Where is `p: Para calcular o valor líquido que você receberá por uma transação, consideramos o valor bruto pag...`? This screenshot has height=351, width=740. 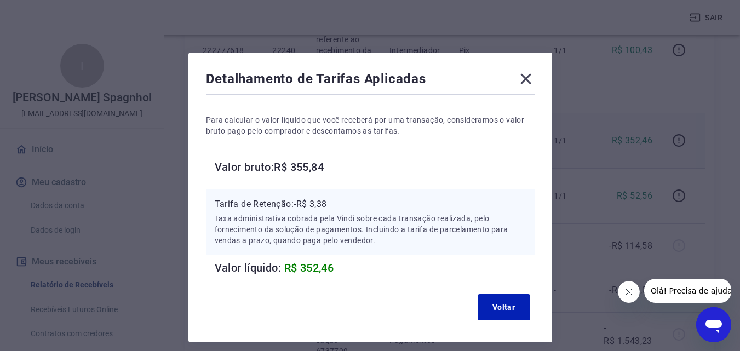
p: Para calcular o valor líquido que você receberá por uma transação, consideramos o valor bruto pag... is located at coordinates (370, 125).